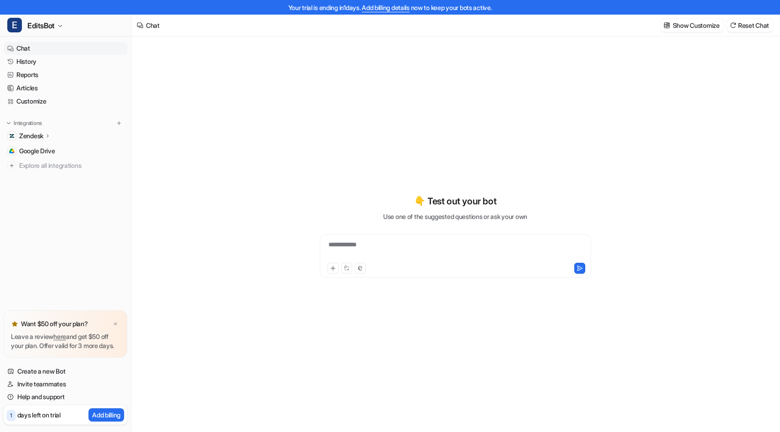  What do you see at coordinates (386, 7) in the screenshot?
I see `a: Add billing details` at bounding box center [386, 7].